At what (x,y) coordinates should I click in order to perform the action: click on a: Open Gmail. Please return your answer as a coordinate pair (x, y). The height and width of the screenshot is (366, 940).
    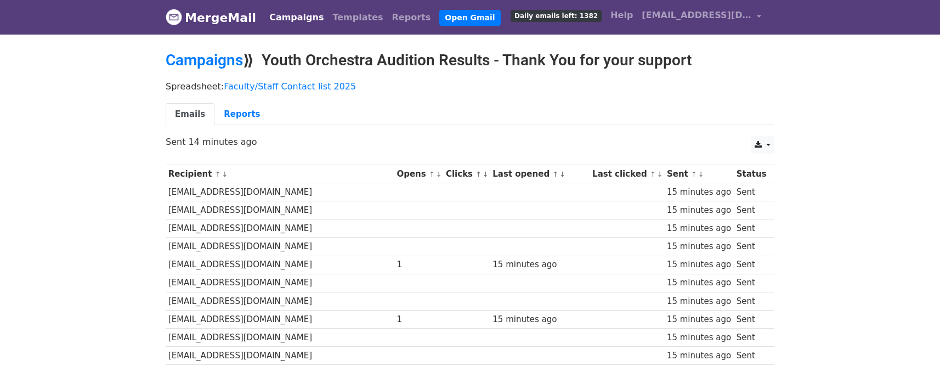
    Looking at the image, I should click on (470, 18).